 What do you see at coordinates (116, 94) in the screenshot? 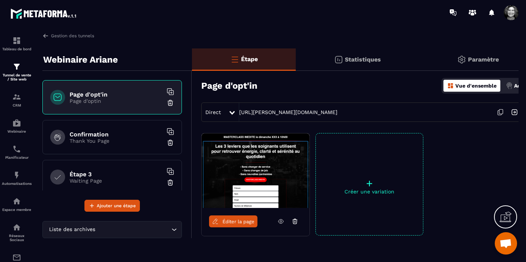
I see `h6: Page d'opt'in` at bounding box center [116, 94].